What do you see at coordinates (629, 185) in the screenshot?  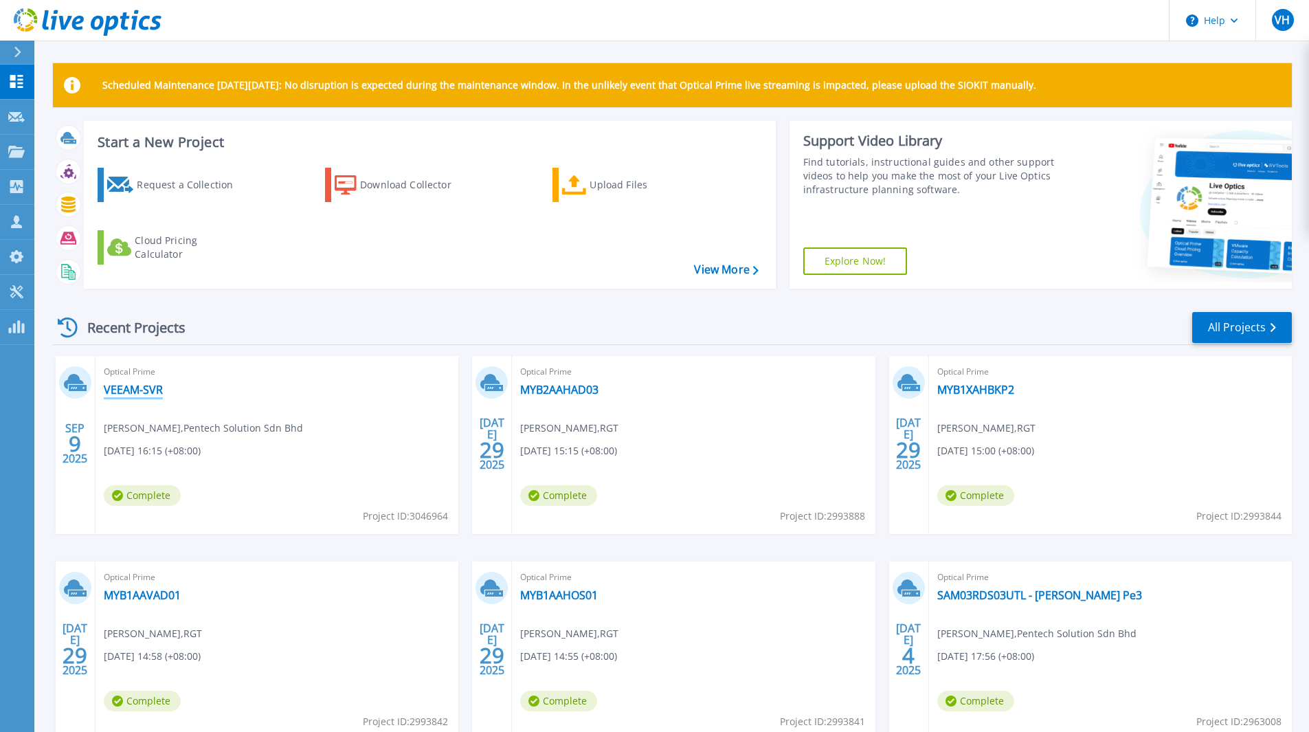 I see `a: Upload Files` at bounding box center [629, 185].